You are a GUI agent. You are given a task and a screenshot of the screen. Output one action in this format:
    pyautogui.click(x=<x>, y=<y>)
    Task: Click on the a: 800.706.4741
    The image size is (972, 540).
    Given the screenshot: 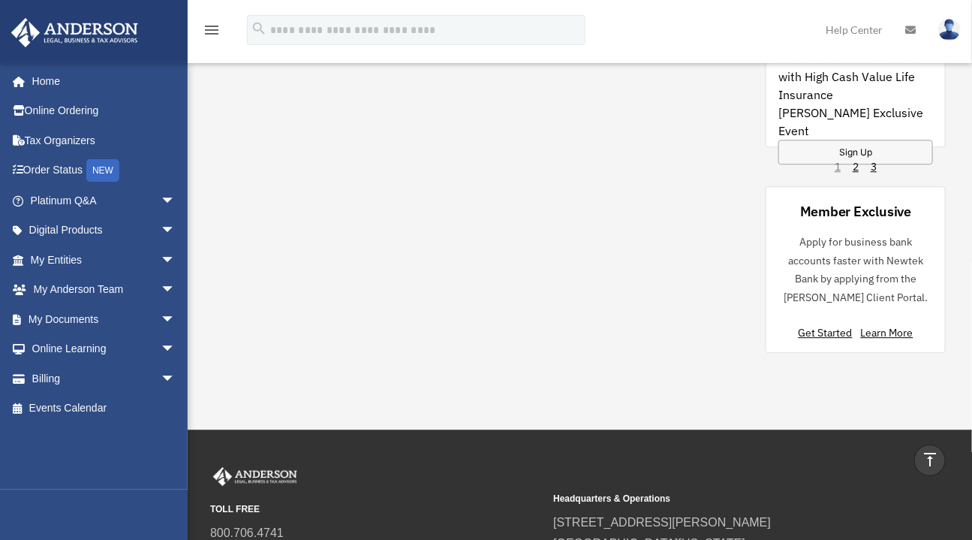 What is the action you would take?
    pyautogui.click(x=247, y=532)
    